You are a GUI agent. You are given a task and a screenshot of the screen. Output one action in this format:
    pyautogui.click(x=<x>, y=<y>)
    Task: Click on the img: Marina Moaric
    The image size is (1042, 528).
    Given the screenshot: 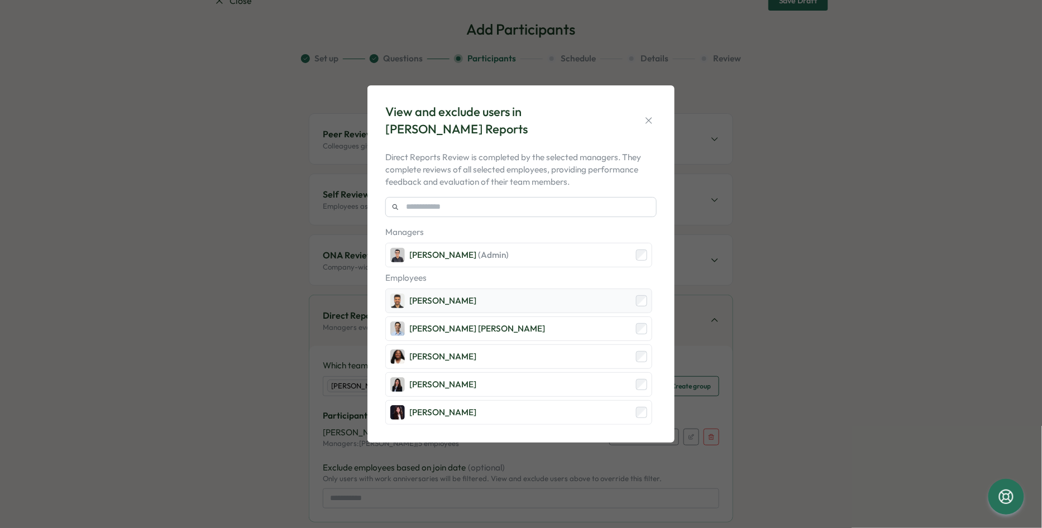 What is the action you would take?
    pyautogui.click(x=397, y=385)
    